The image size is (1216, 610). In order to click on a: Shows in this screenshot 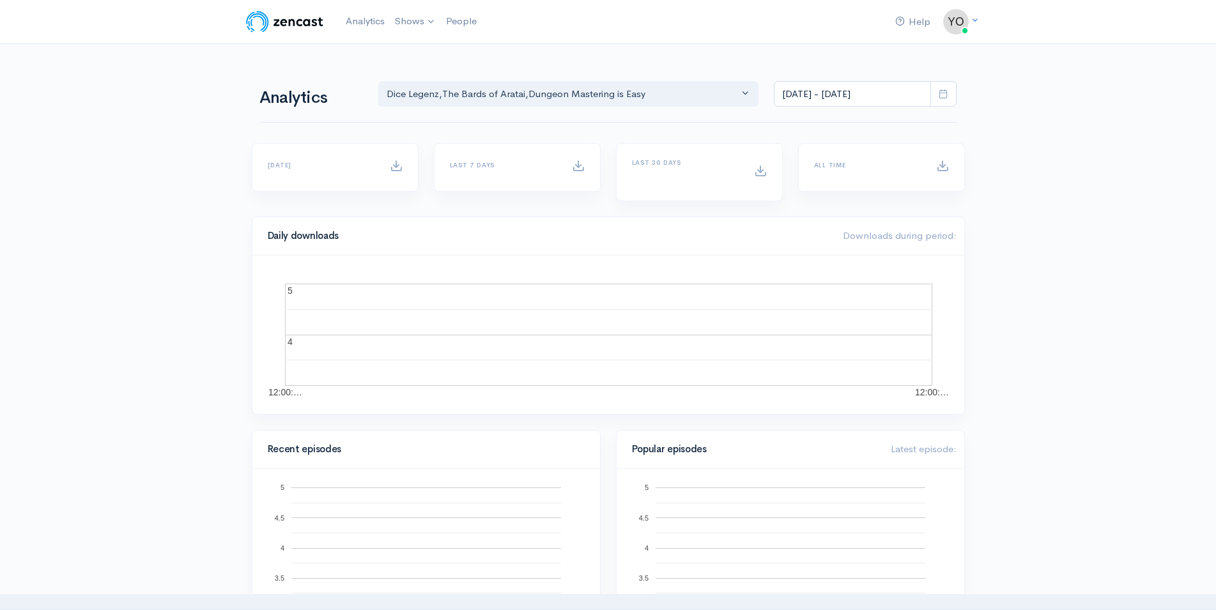, I will do `click(415, 22)`.